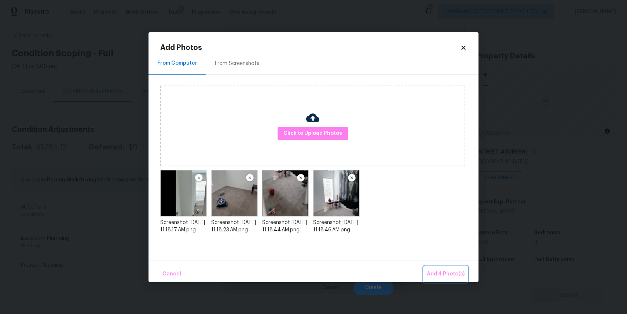 The height and width of the screenshot is (314, 627). What do you see at coordinates (313, 133) in the screenshot?
I see `button: Click to Upload Photos` at bounding box center [313, 133].